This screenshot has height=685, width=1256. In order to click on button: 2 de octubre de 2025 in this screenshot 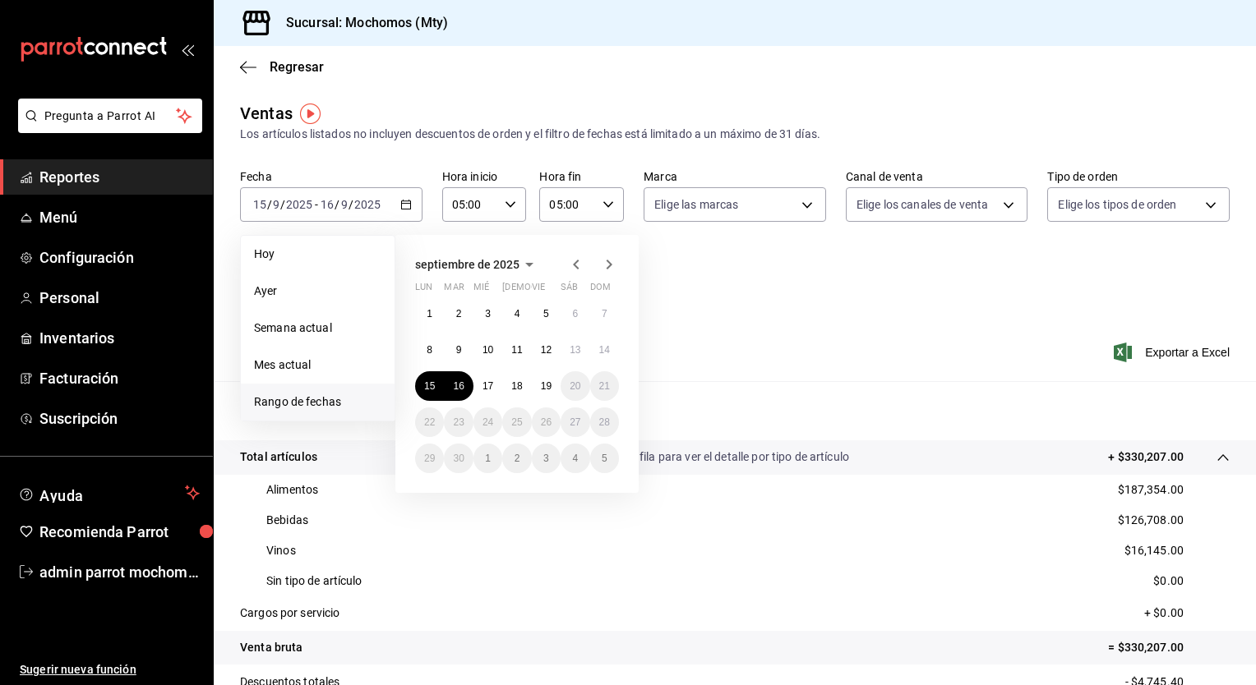, I will do `click(516, 459)`.